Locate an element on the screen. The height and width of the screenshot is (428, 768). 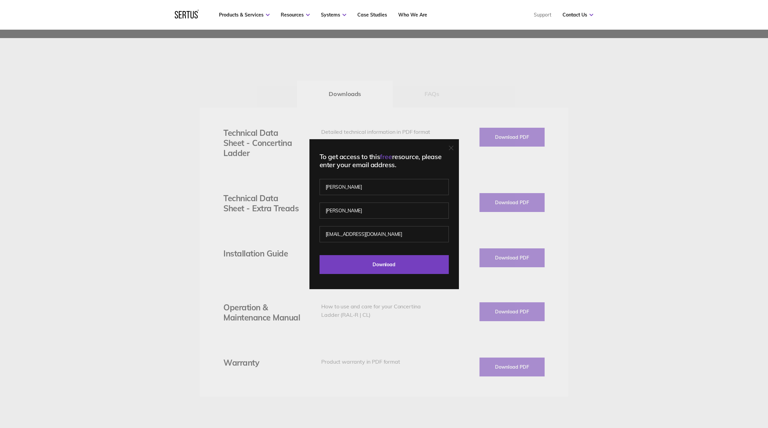
a: Case Studies is located at coordinates (372, 15).